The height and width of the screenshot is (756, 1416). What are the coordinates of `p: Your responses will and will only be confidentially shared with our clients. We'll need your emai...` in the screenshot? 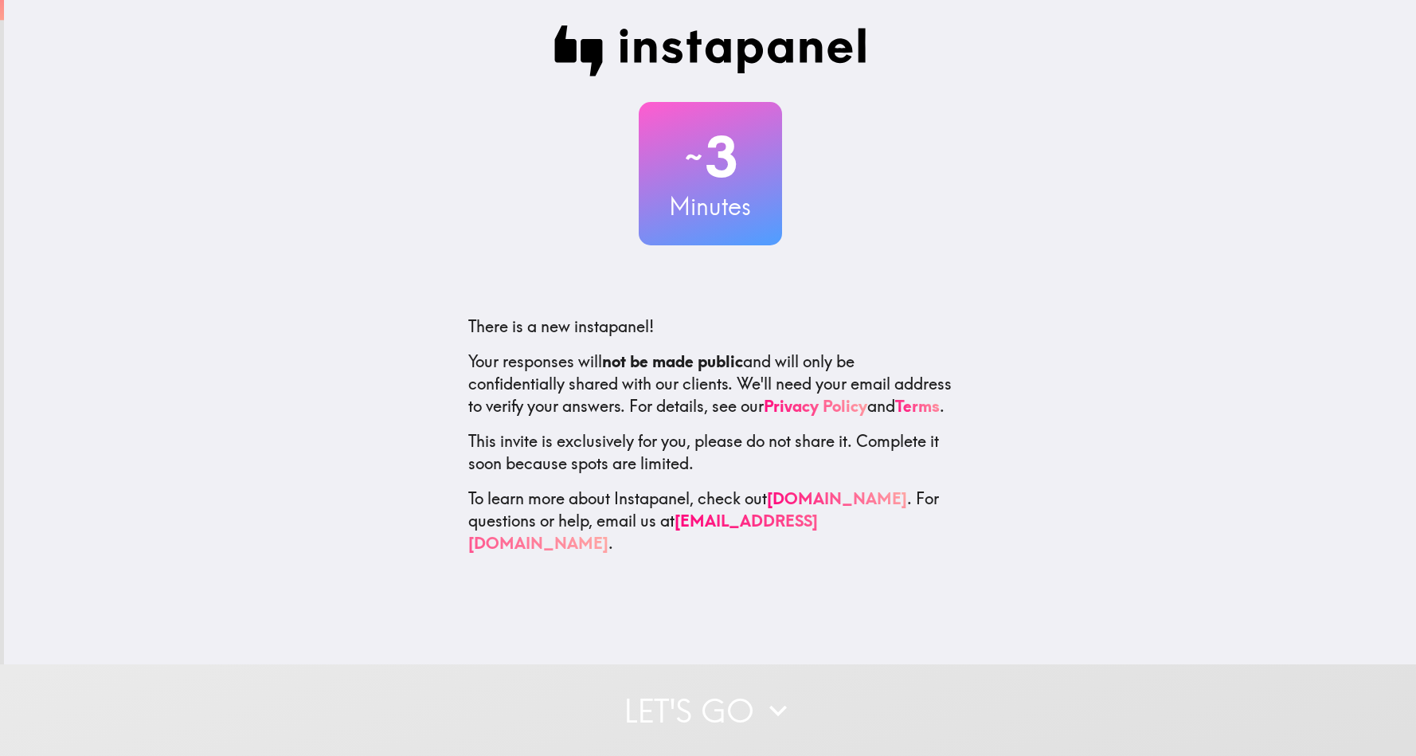 It's located at (710, 384).